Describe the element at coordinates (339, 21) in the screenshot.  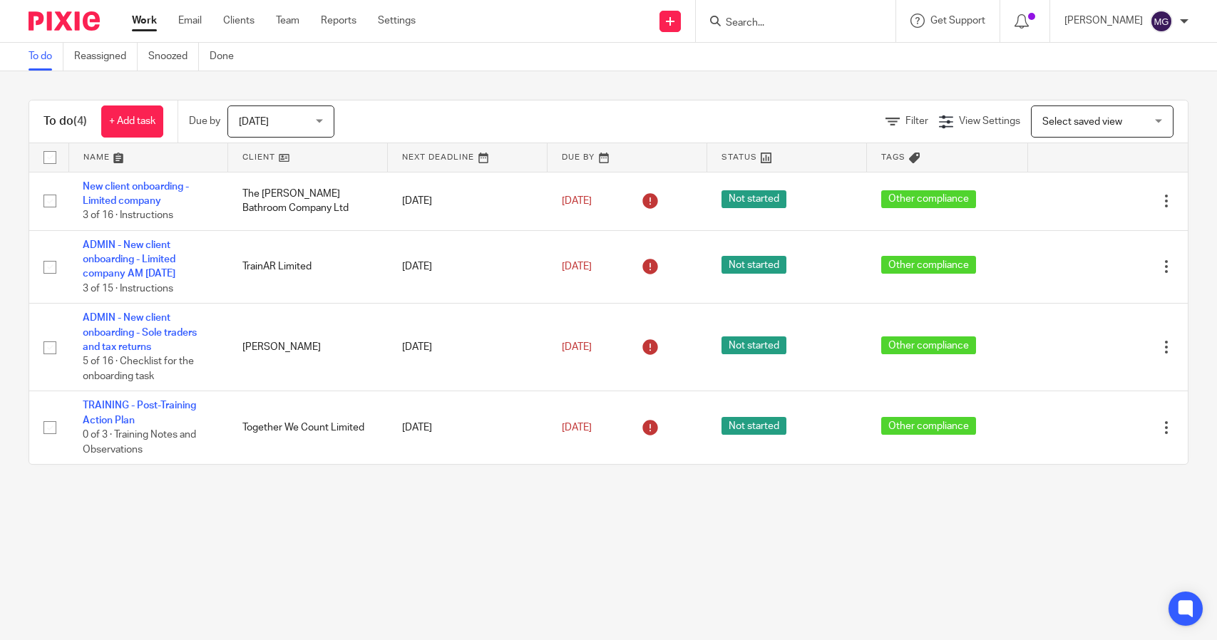
I see `a: Reports` at that location.